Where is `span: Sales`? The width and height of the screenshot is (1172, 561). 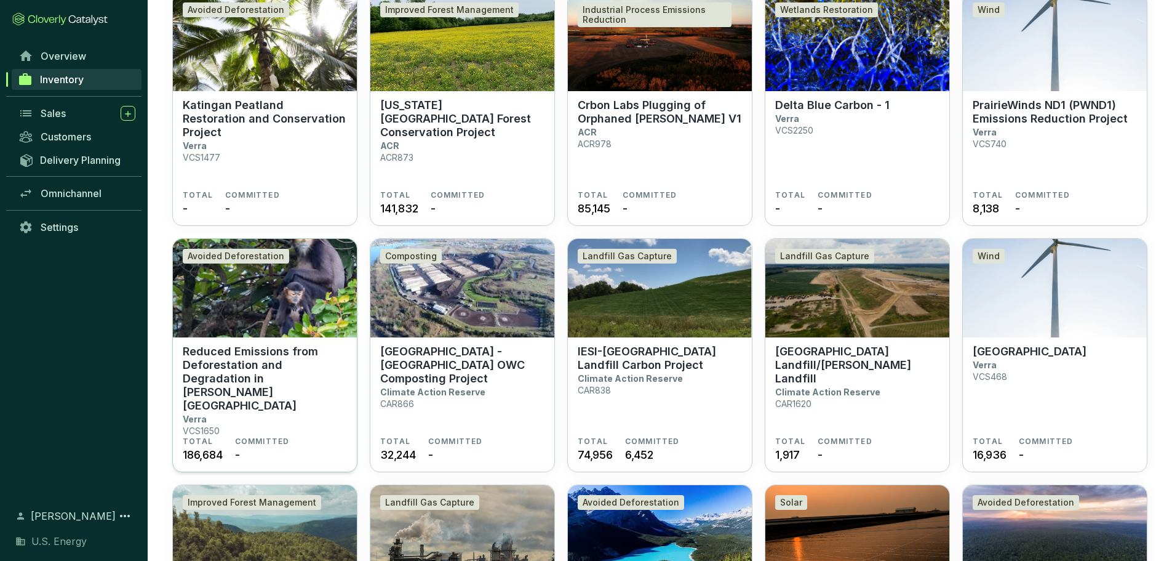
span: Sales is located at coordinates (53, 113).